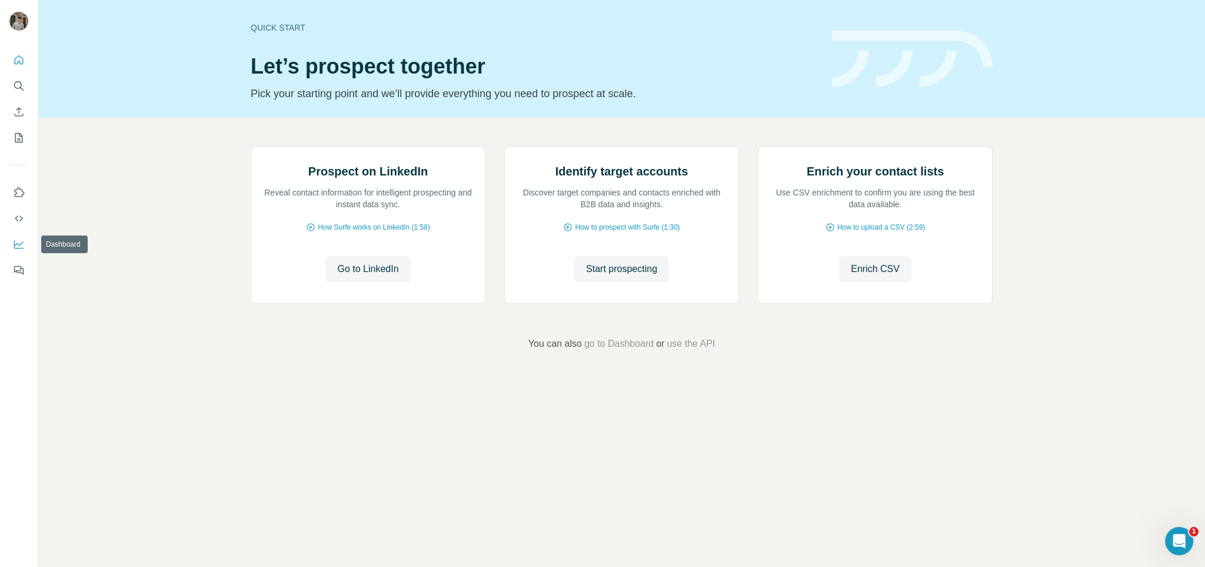  Describe the element at coordinates (368, 198) in the screenshot. I see `p: Reveal contact information for intelligent prospecting and instant data sync.` at that location.